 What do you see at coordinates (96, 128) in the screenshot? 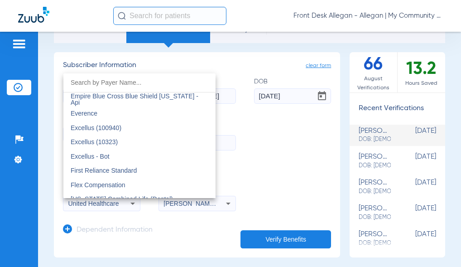
I see `span: Excellus (100940)` at bounding box center [96, 128].